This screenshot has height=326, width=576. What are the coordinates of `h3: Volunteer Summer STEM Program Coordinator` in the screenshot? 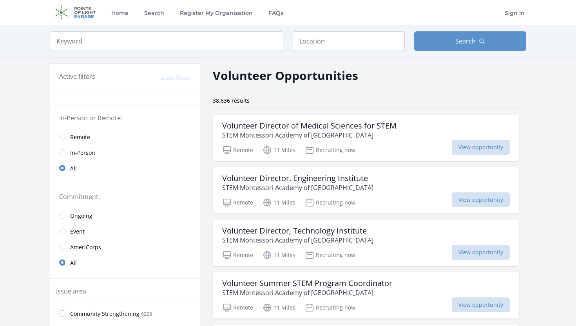 It's located at (307, 283).